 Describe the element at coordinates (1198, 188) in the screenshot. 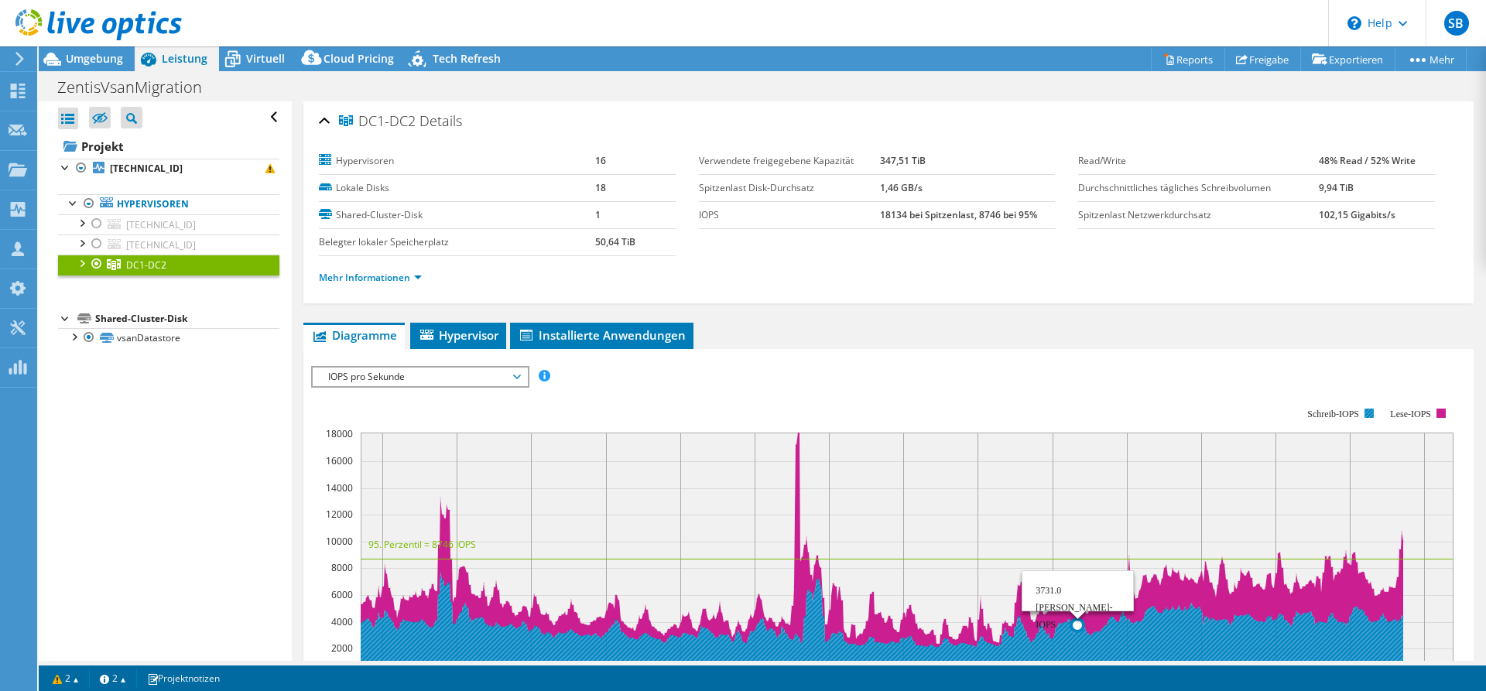

I see `label: Durchschnittliches tägliches Schreibvolumen` at that location.